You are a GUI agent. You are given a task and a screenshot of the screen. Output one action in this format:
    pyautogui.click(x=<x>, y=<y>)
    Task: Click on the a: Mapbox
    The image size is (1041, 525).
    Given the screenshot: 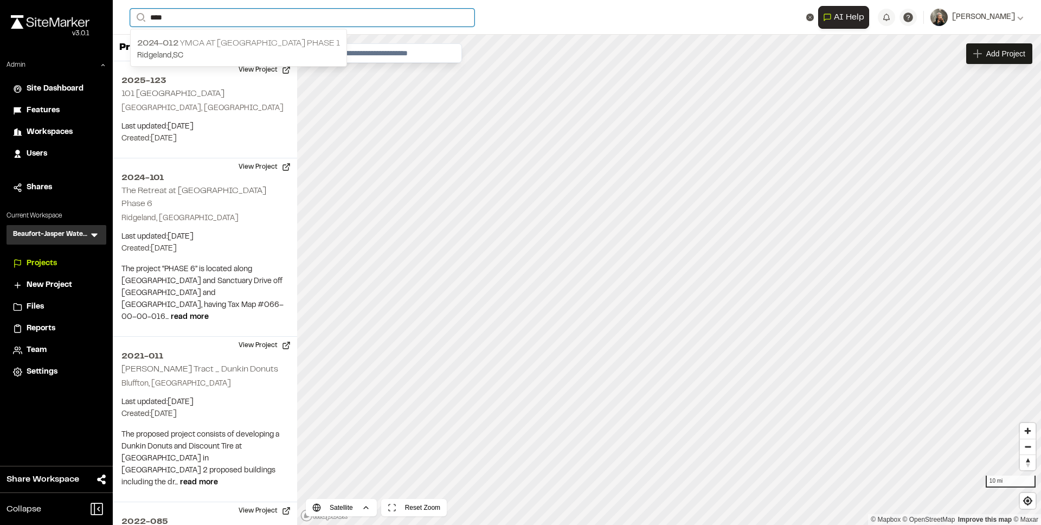 What is the action you would take?
    pyautogui.click(x=885, y=519)
    